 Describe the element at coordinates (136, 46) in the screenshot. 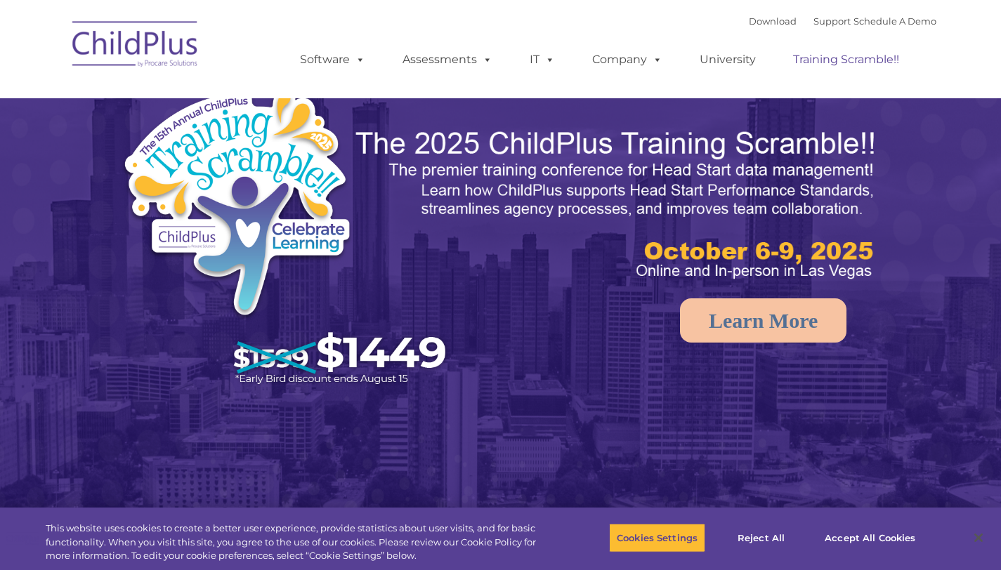

I see `img: ChildPlus by Procare Solutions` at that location.